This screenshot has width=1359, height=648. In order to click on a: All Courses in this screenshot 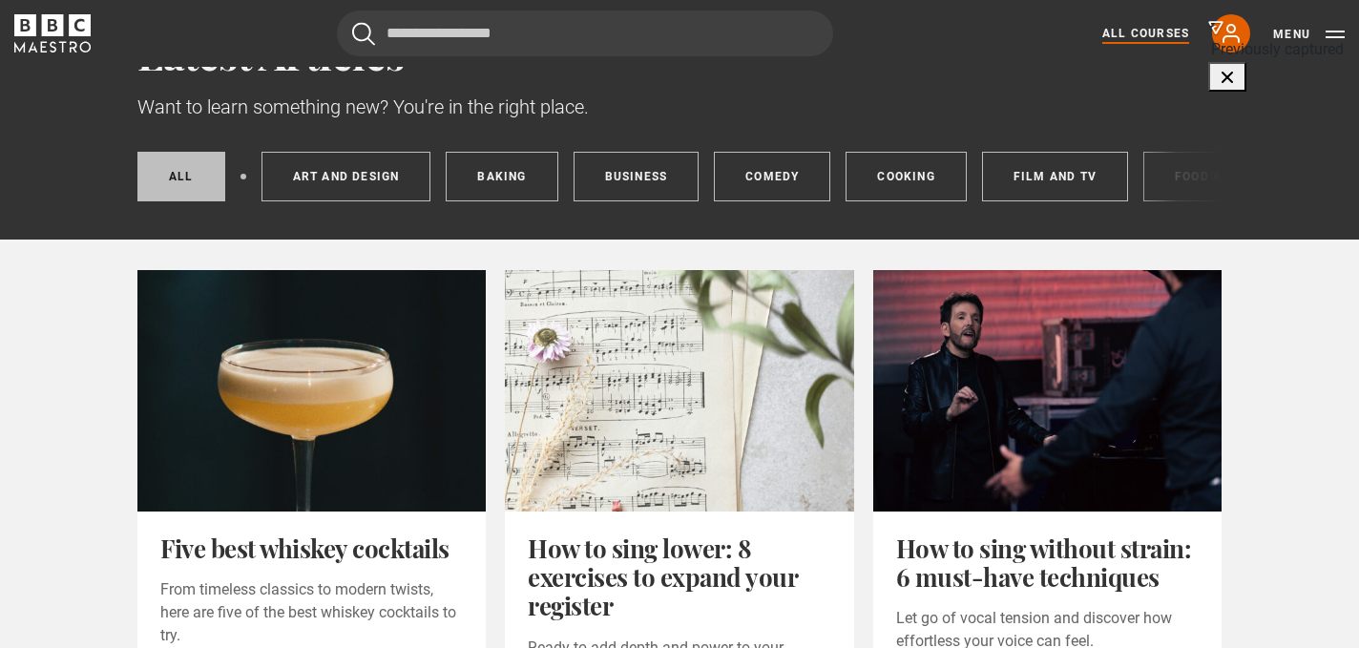, I will do `click(1145, 33)`.